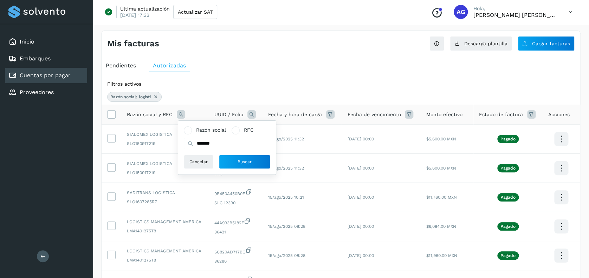 This screenshot has width=589, height=278. Describe the element at coordinates (480, 44) in the screenshot. I see `button: Descarga plantilla` at that location.